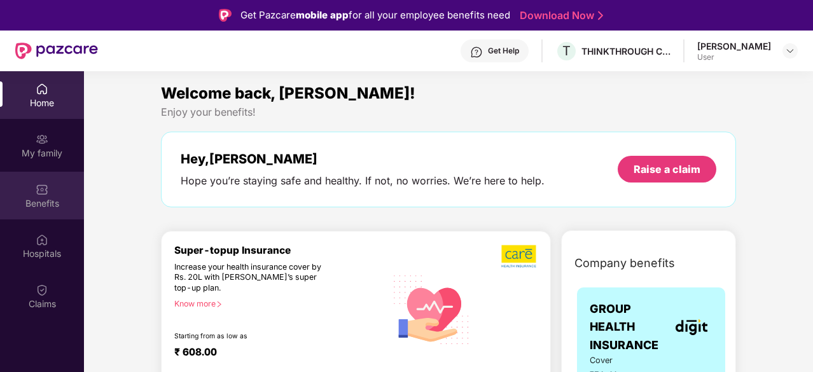 Image resolution: width=813 pixels, height=372 pixels. What do you see at coordinates (42, 240) in the screenshot?
I see `img: svg+xml;base64,PHN2ZyBpZD0iSG9zcGl0YWxzIiB4bWxucz0iaHR0cDovL3d3dy53My5vcmcvMjAwMC9zdmciIHdpZHRoPS...` at bounding box center [42, 240].